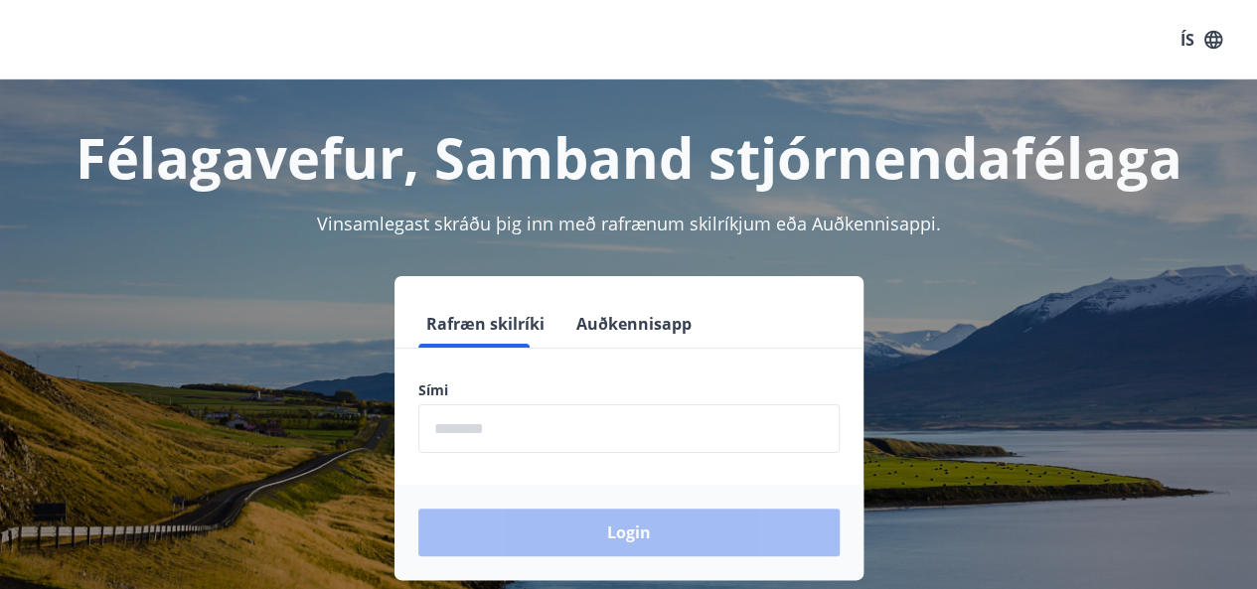  What do you see at coordinates (485, 324) in the screenshot?
I see `button: Rafræn skilríki` at bounding box center [485, 324].